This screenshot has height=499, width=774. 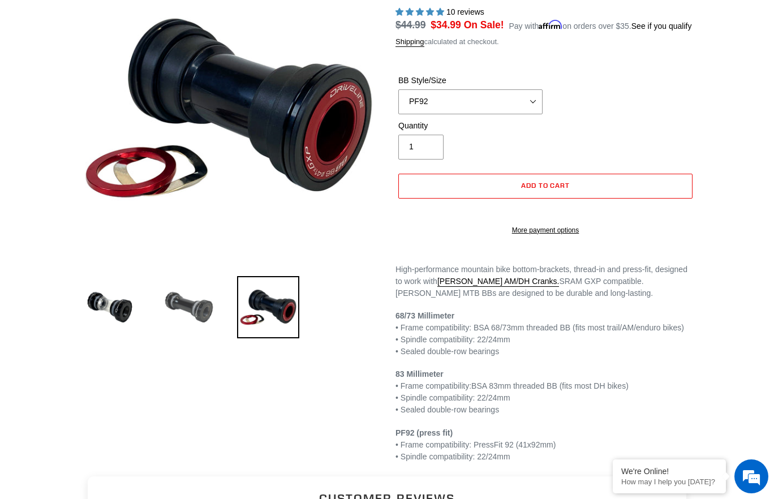 What do you see at coordinates (50, 71) in the screenshot?
I see `img: d_696896380_company_1647369064580_696896380` at bounding box center [50, 71].